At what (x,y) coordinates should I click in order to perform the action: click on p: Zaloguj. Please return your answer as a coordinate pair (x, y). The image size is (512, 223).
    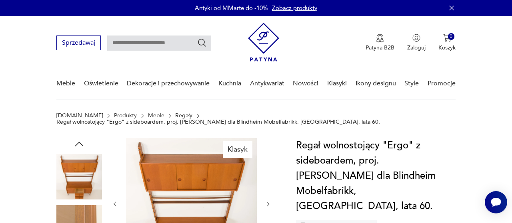
    Looking at the image, I should click on (416, 48).